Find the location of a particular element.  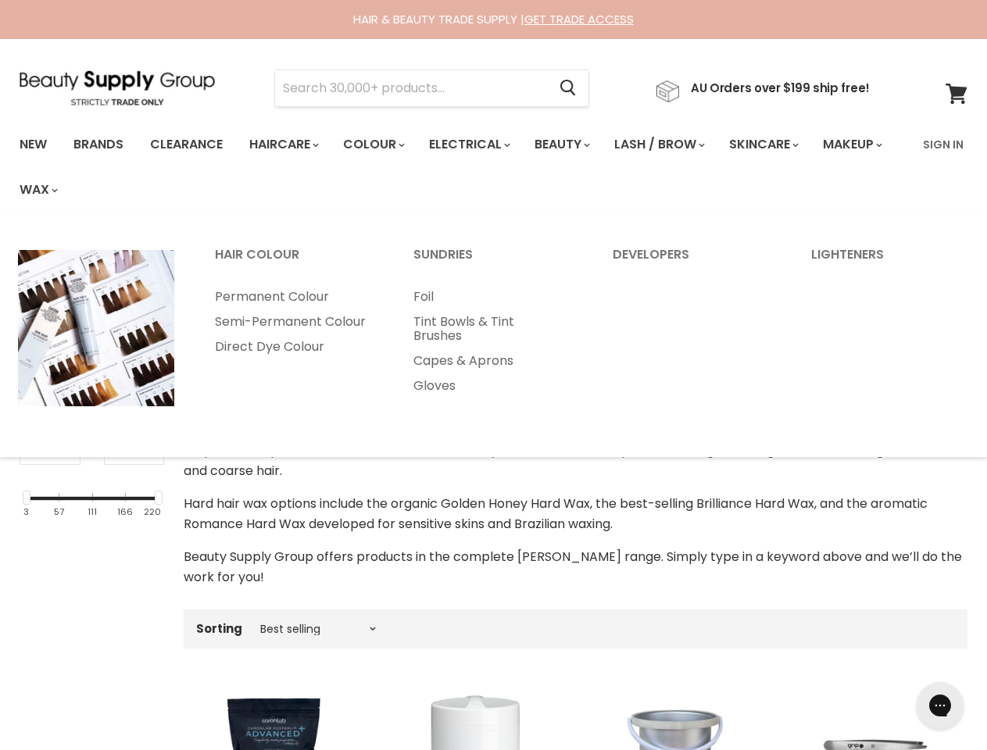

a: Hair Colour is located at coordinates (293, 262).